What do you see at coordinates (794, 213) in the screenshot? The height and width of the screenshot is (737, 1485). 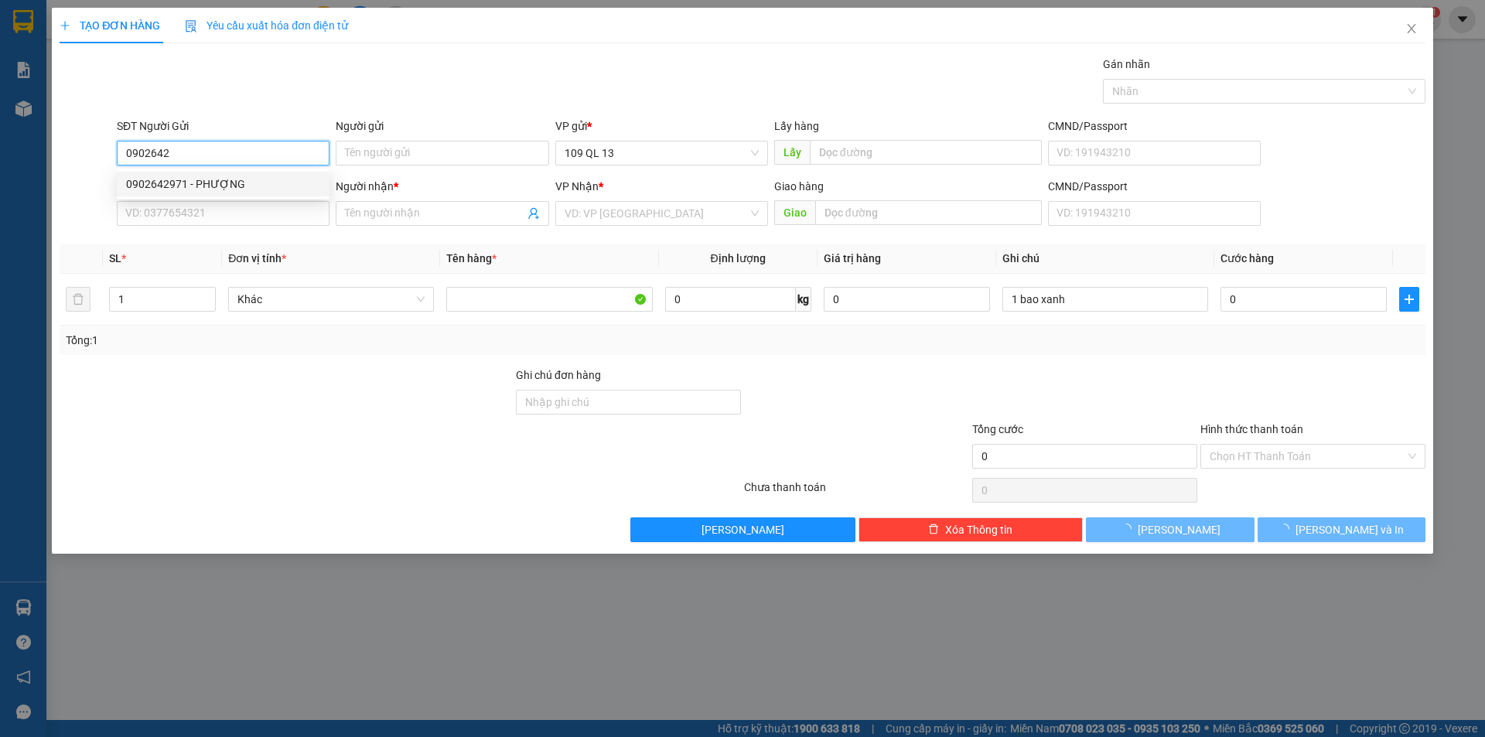 I see `span: Giao` at bounding box center [794, 213].